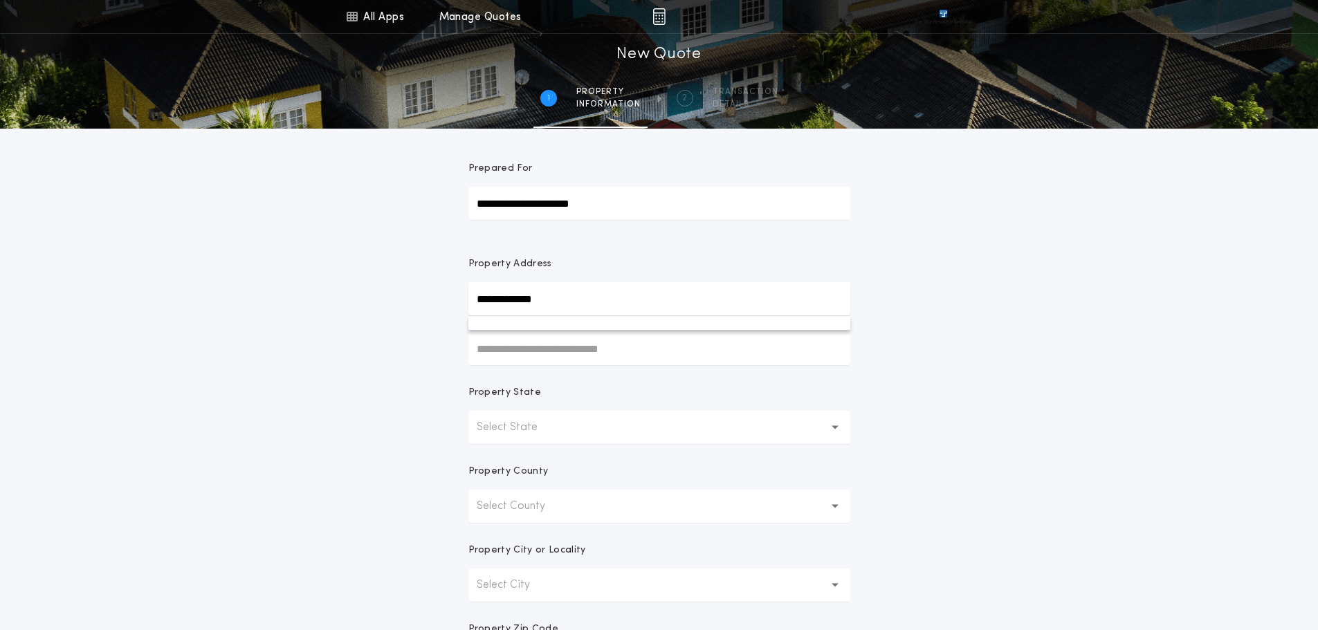 This screenshot has width=1318, height=630. I want to click on img: vs-icon, so click(943, 17).